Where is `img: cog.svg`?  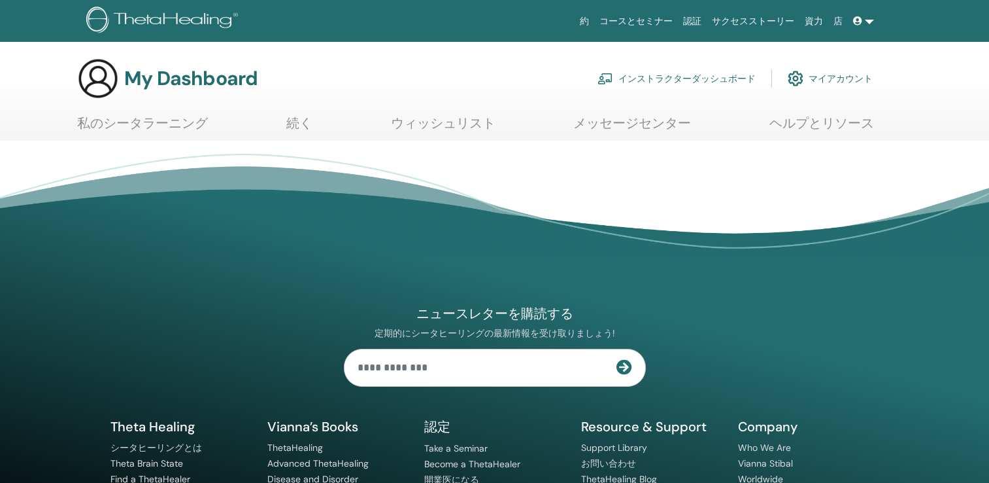
img: cog.svg is located at coordinates (796, 78).